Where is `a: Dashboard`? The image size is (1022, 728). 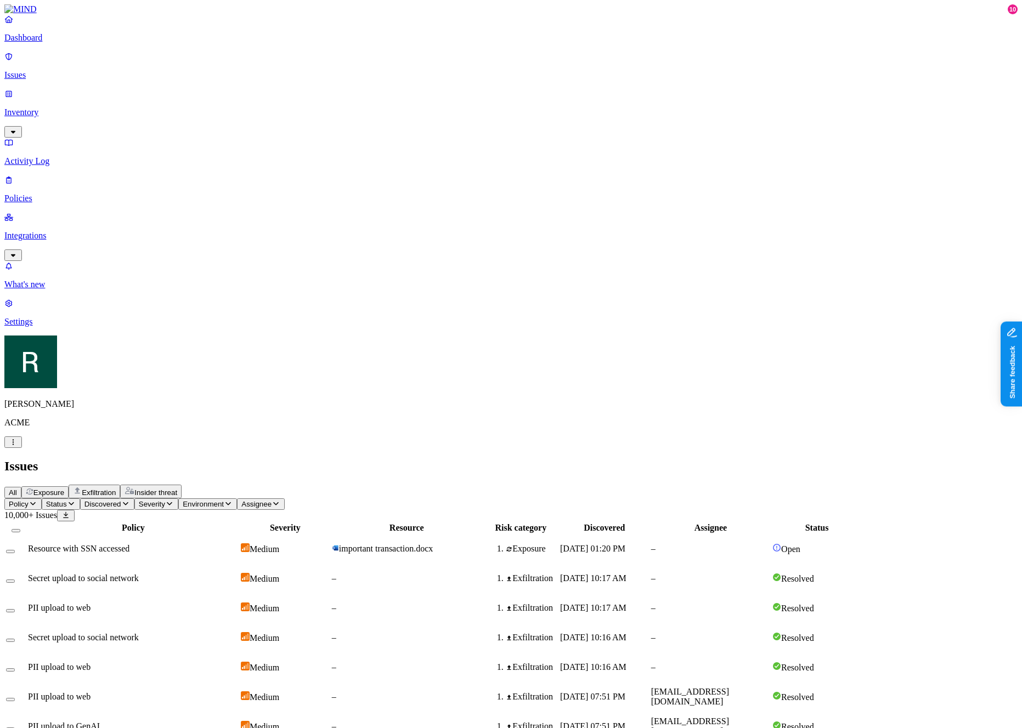
a: Dashboard is located at coordinates (511, 29).